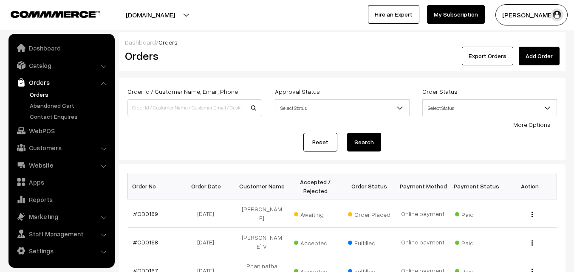 This screenshot has width=574, height=272. I want to click on a: Add Order, so click(539, 56).